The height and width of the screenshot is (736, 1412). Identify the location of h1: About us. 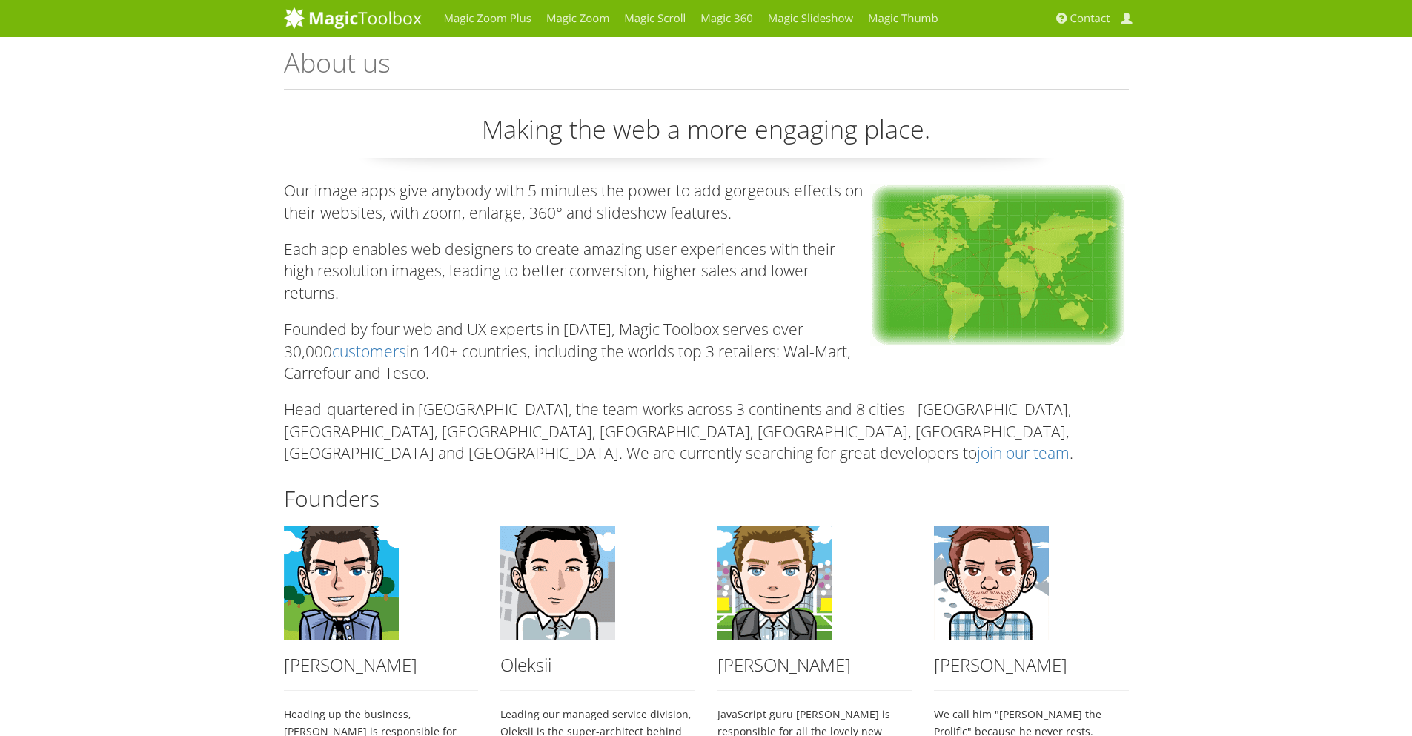
(706, 69).